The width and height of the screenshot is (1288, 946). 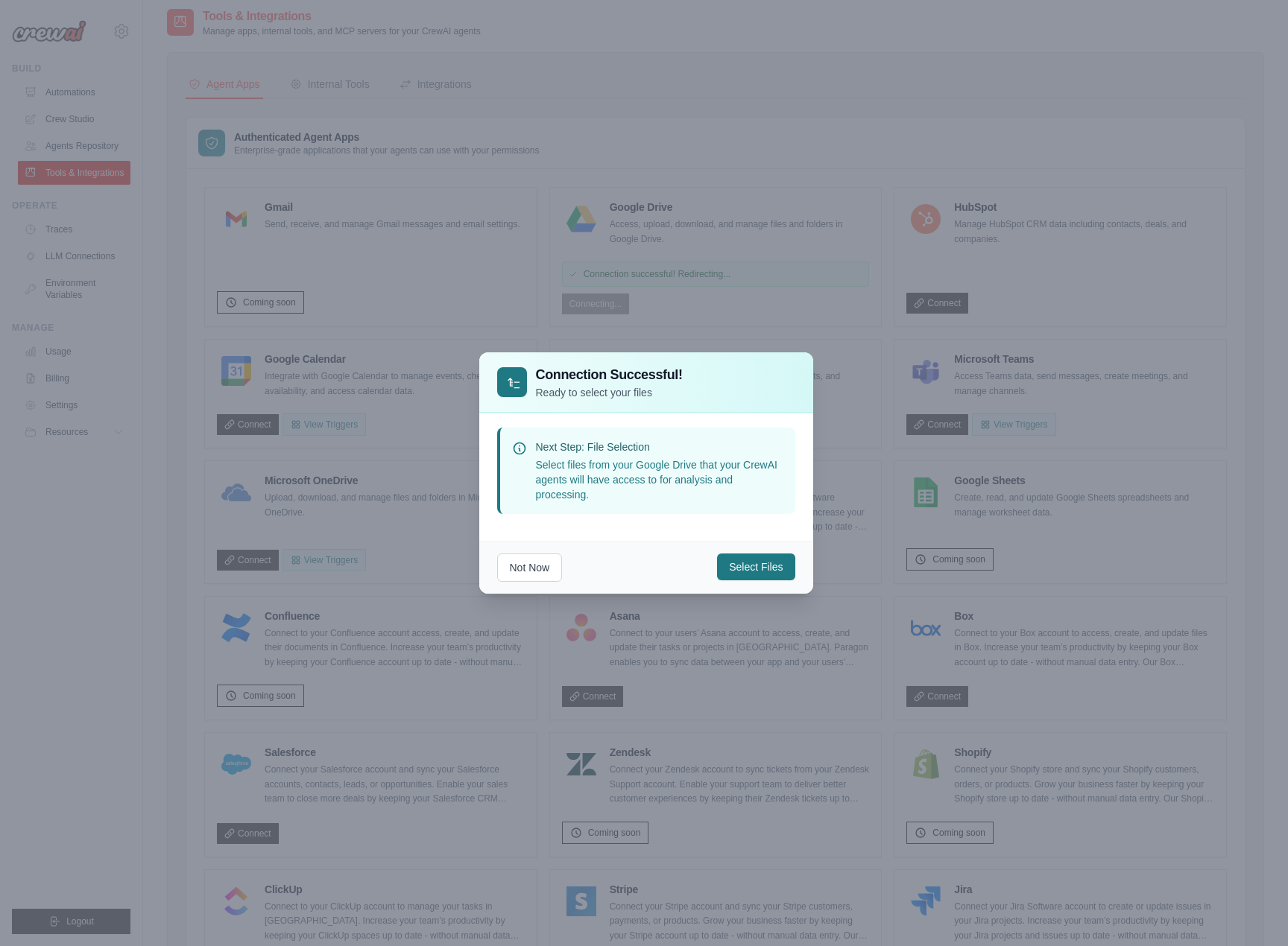 I want to click on button: Select Files, so click(x=755, y=567).